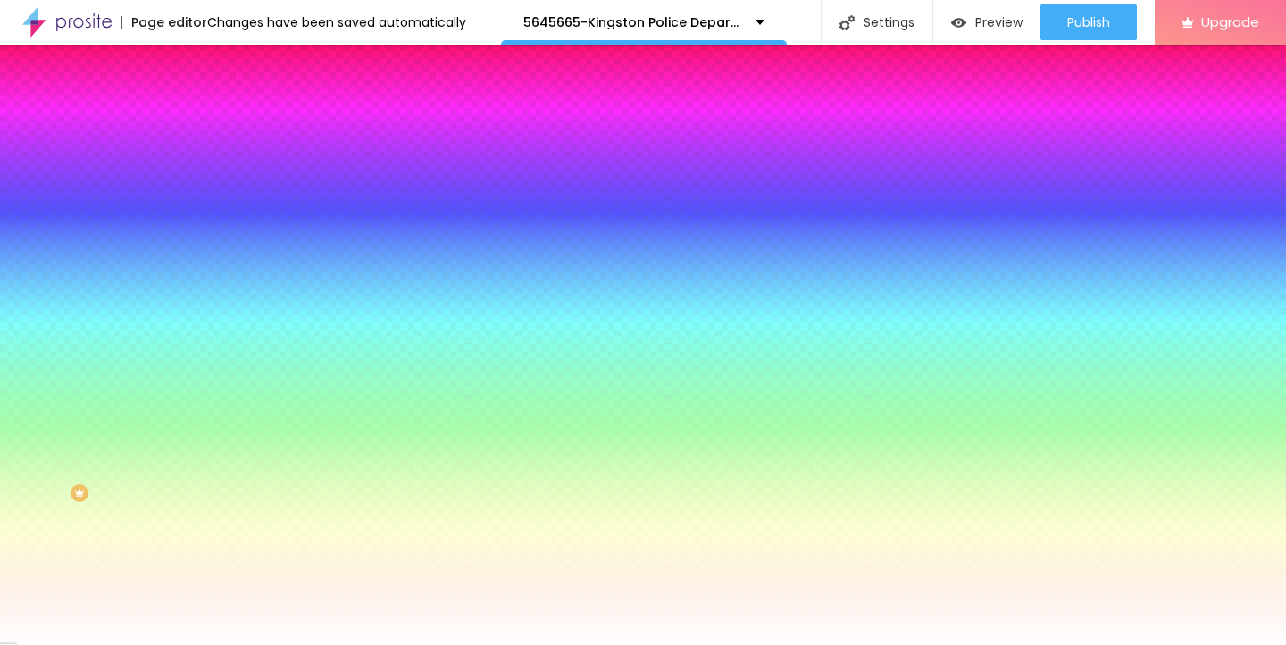 This screenshot has width=1286, height=645. Describe the element at coordinates (337, 22) in the screenshot. I see `div: Changes have been saved automatically` at that location.